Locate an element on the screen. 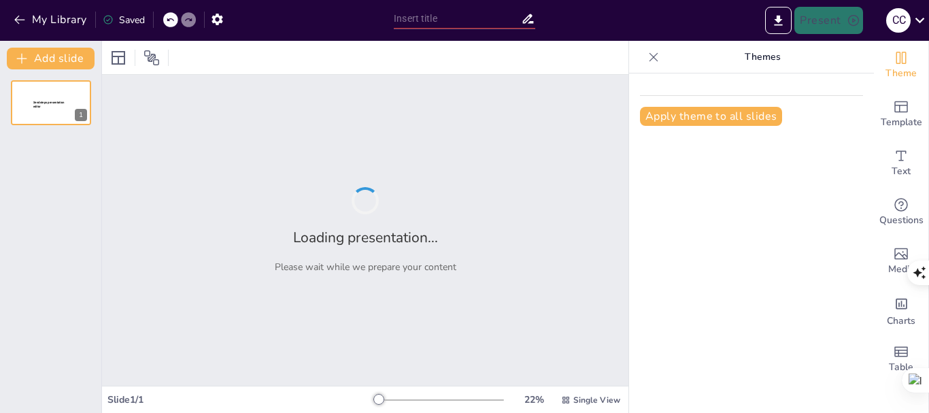  button: Apply theme to all slides is located at coordinates (710, 116).